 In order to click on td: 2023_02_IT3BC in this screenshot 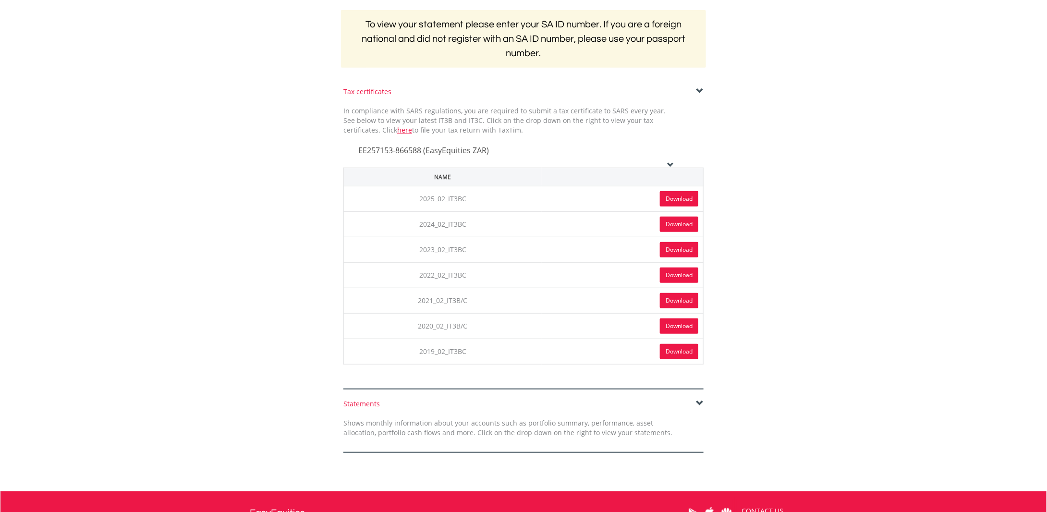, I will do `click(443, 249)`.